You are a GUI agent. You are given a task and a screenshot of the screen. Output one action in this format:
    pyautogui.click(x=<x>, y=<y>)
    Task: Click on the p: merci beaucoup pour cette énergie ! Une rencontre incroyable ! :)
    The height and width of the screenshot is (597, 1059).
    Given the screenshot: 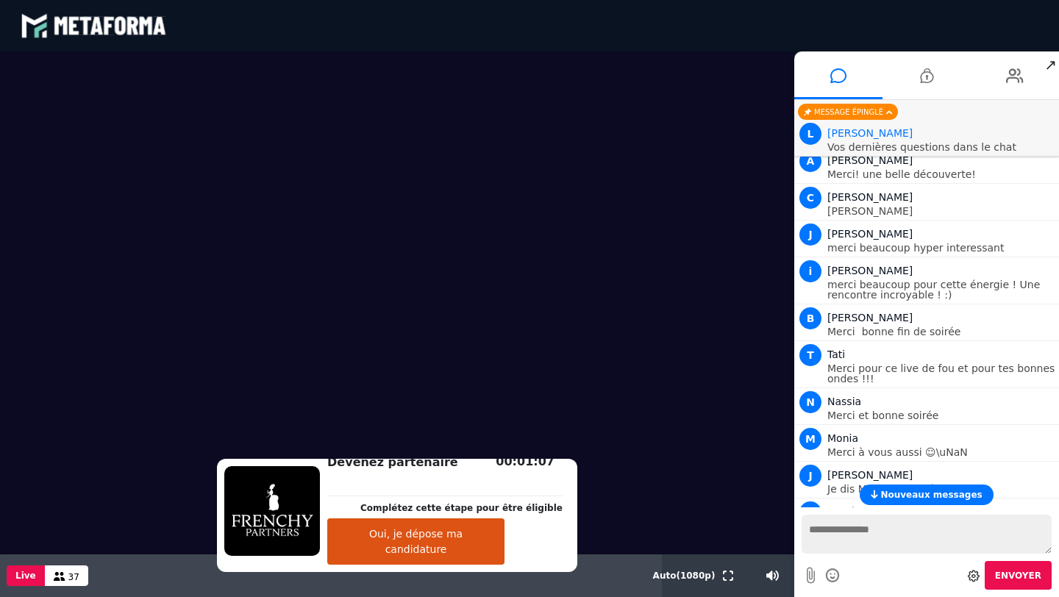 What is the action you would take?
    pyautogui.click(x=941, y=290)
    